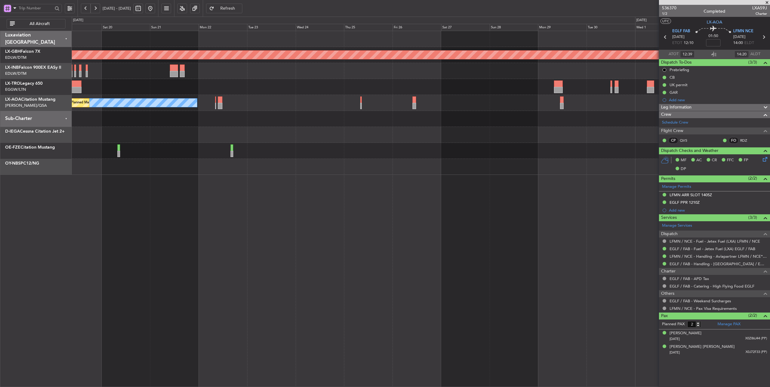  What do you see at coordinates (33, 68) in the screenshot?
I see `a: LX-INBFalcon 900EX EASy II` at bounding box center [33, 68].